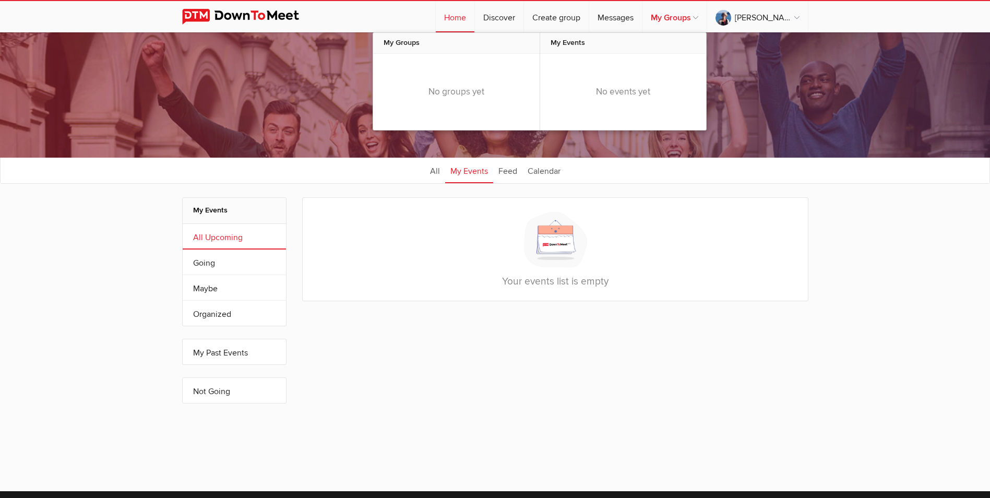 Image resolution: width=990 pixels, height=498 pixels. I want to click on a: Maybe, so click(234, 288).